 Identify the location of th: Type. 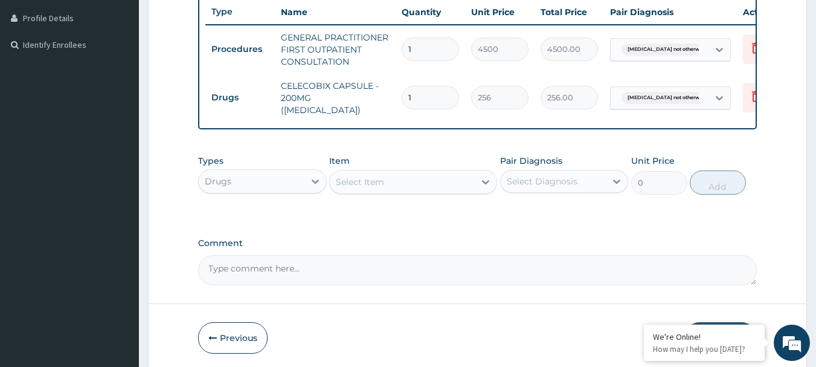
(240, 11).